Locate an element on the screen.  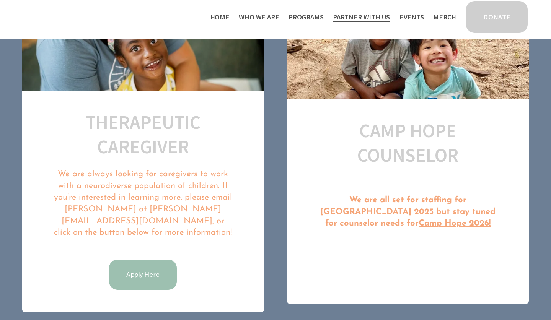
span: Who We Are is located at coordinates (258, 17).